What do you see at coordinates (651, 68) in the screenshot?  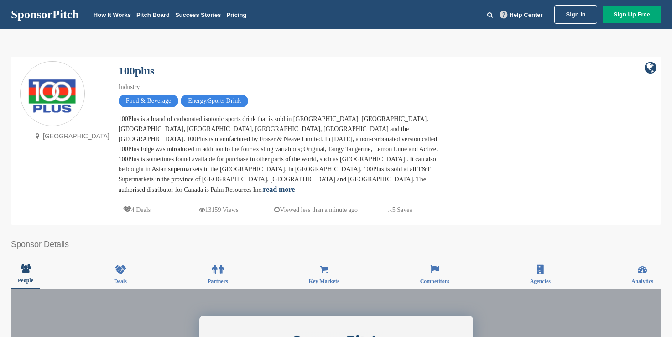 I see `a: company link` at bounding box center [651, 68].